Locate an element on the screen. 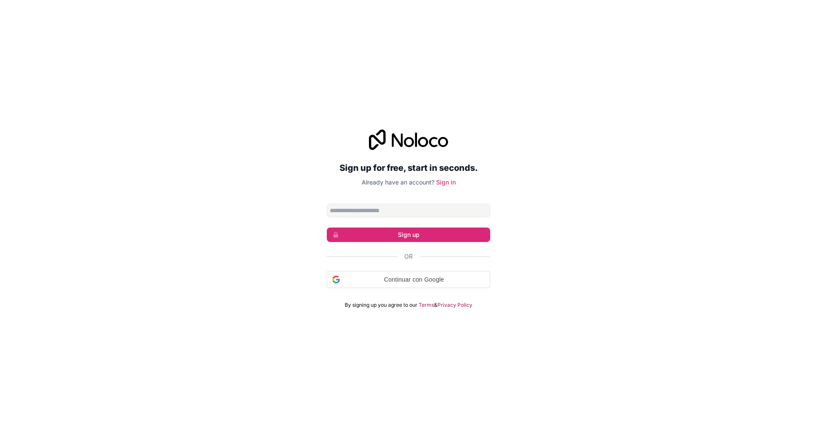 The width and height of the screenshot is (817, 438). a: Privacy Policy is located at coordinates (455, 305).